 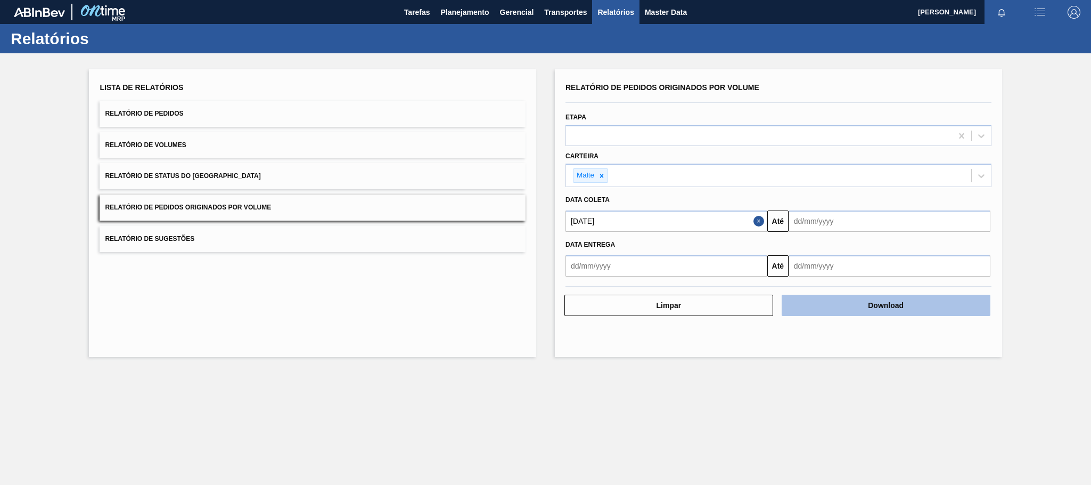 I want to click on button: Notificações, so click(x=1002, y=12).